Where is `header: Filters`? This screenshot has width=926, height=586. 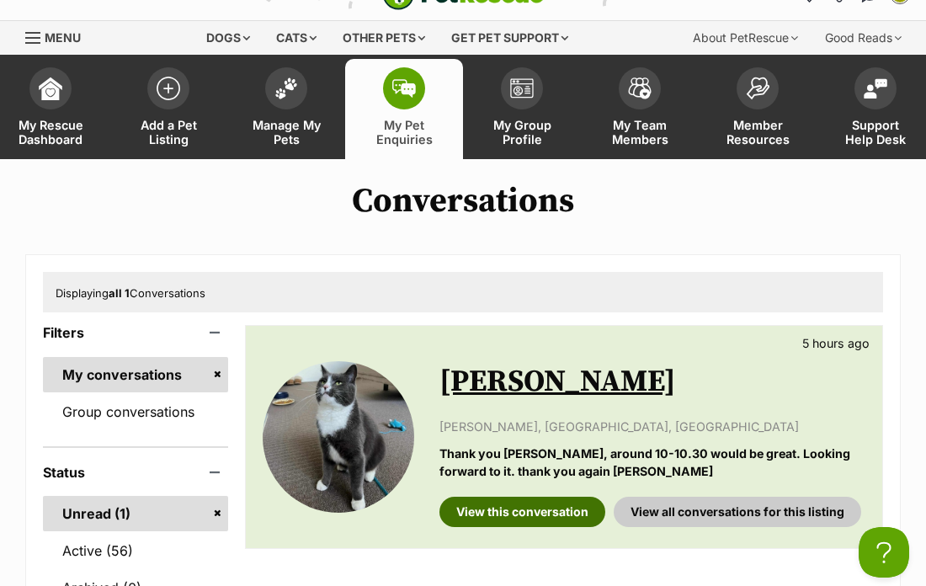
header: Filters is located at coordinates (136, 332).